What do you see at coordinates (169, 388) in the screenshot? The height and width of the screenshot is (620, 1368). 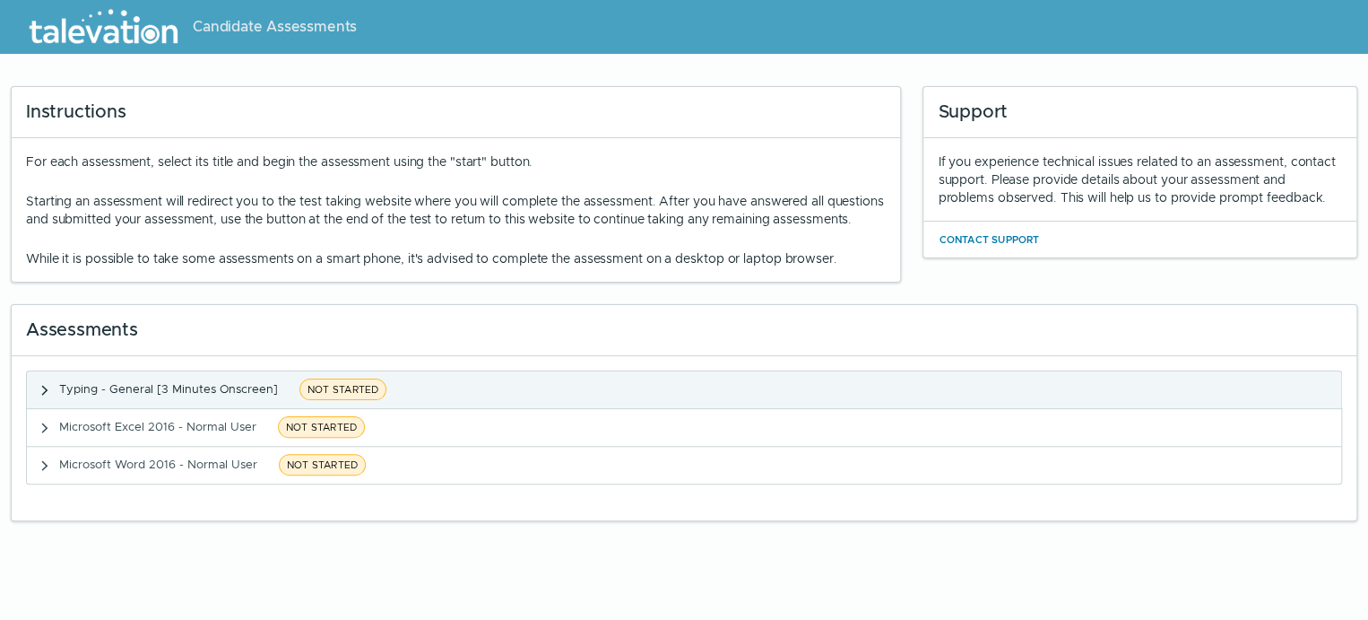 I see `span: Typing - General [3 Minutes Onscreen]` at bounding box center [169, 388].